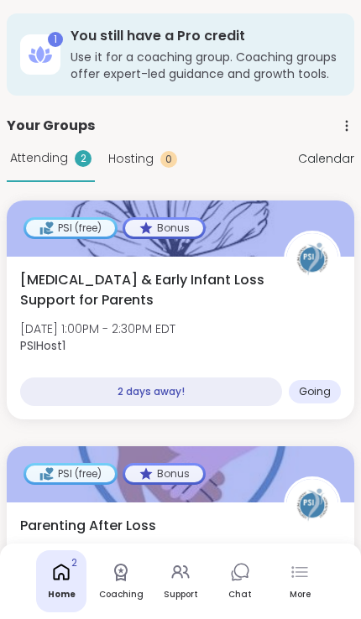 The image size is (361, 619). Describe the element at coordinates (325, 159) in the screenshot. I see `span: Calendar` at that location.